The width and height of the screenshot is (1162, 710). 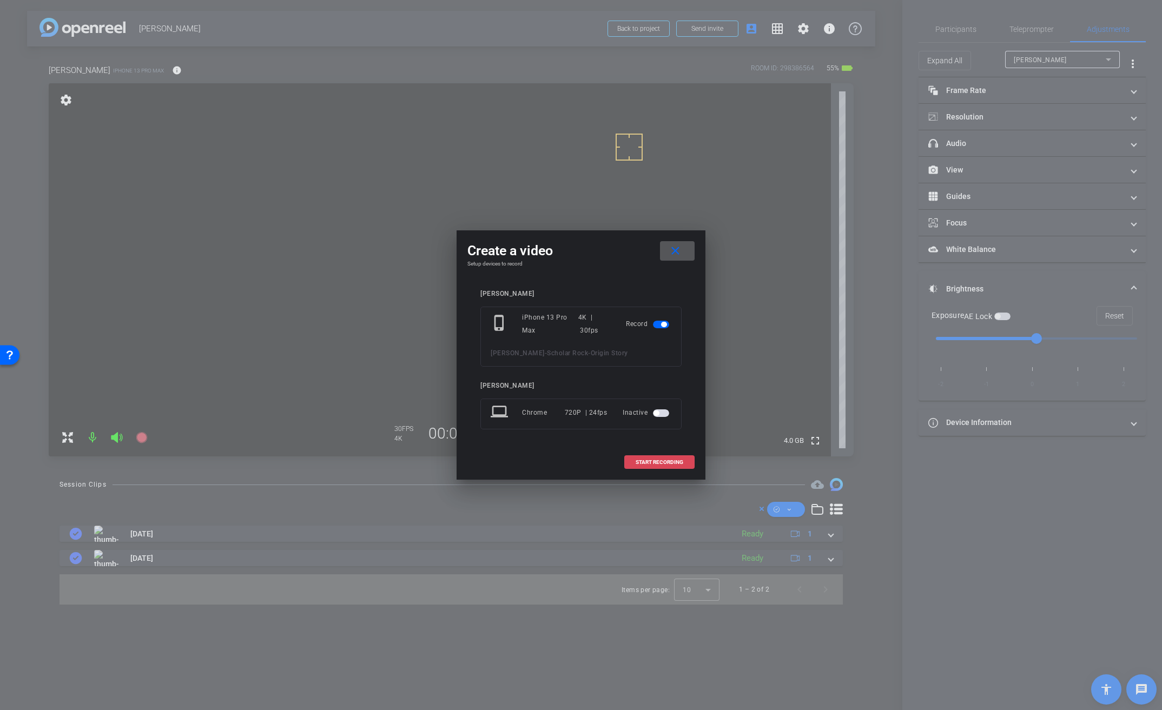 What do you see at coordinates (500, 324) in the screenshot?
I see `mat-icon: phone_iphone` at bounding box center [500, 324].